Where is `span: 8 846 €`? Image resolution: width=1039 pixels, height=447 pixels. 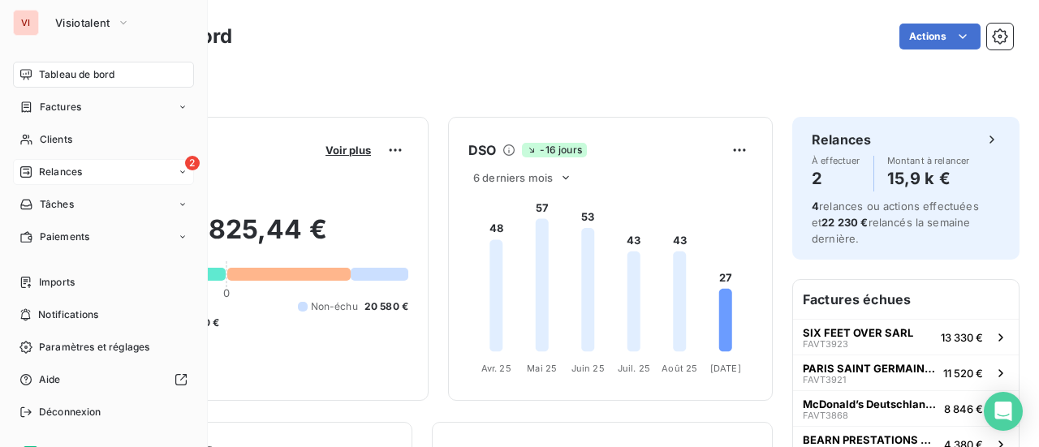 span: 8 846 € is located at coordinates (963, 409).